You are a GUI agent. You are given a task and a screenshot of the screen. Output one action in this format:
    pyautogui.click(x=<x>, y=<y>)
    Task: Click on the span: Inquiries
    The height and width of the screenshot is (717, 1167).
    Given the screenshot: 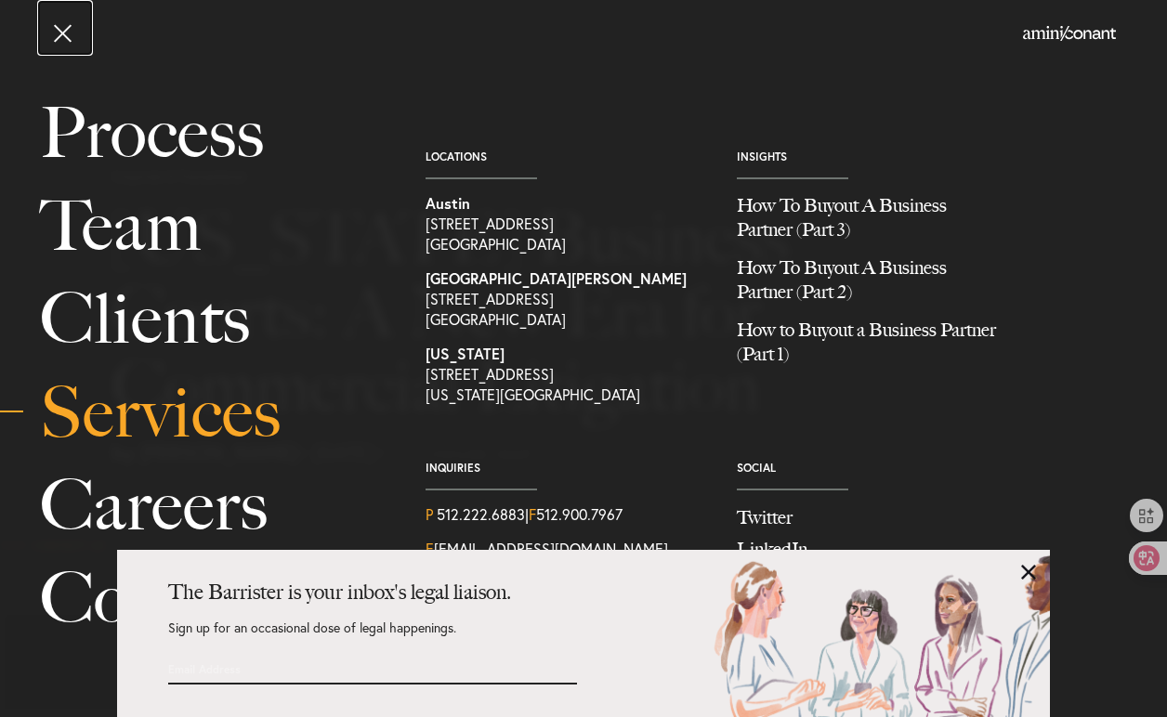 What is the action you would take?
    pyautogui.click(x=567, y=468)
    